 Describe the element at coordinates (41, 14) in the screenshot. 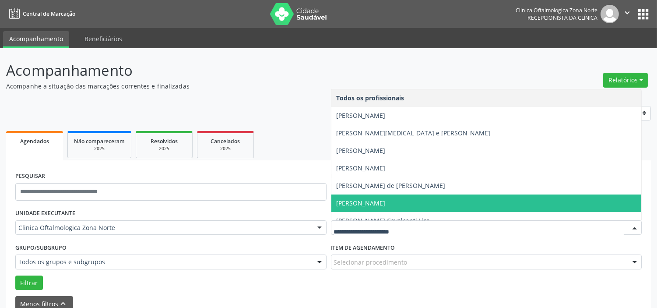

I see `a: Central de Marcação` at that location.